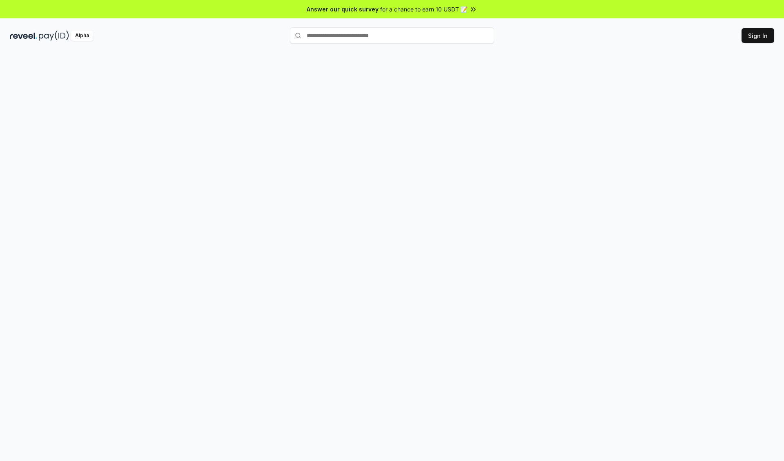  What do you see at coordinates (23, 36) in the screenshot?
I see `img: reveel_dark` at bounding box center [23, 36].